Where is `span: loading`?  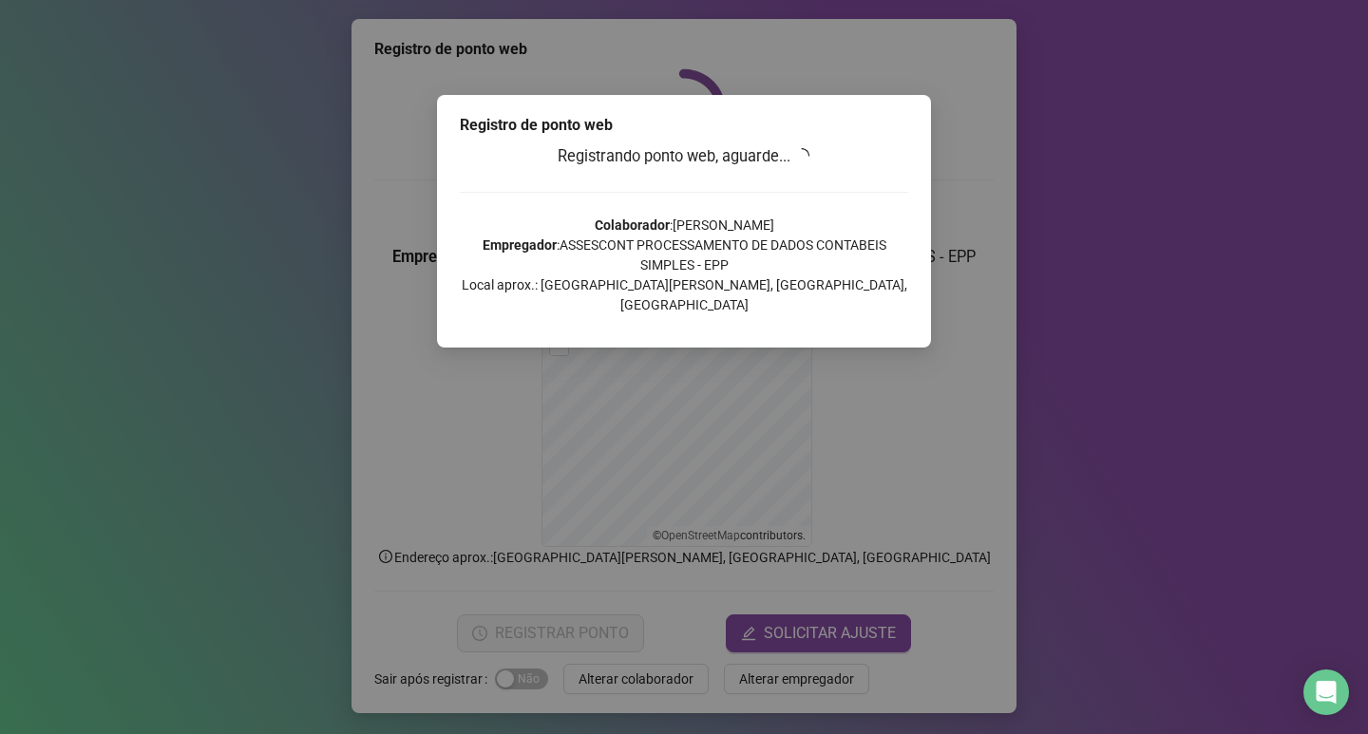 span: loading is located at coordinates (802, 156).